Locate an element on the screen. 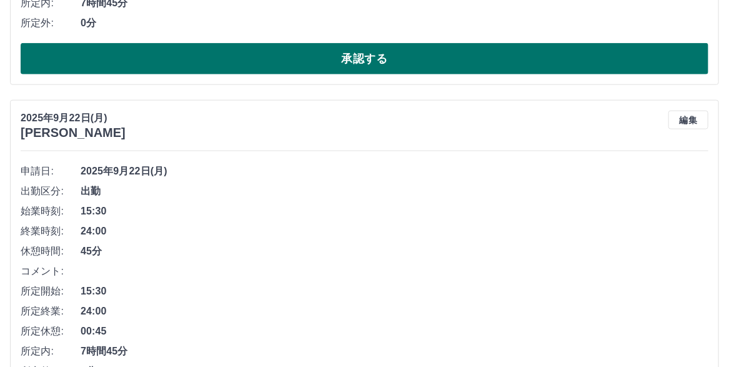 This screenshot has height=367, width=729. span: 0分 is located at coordinates (394, 23).